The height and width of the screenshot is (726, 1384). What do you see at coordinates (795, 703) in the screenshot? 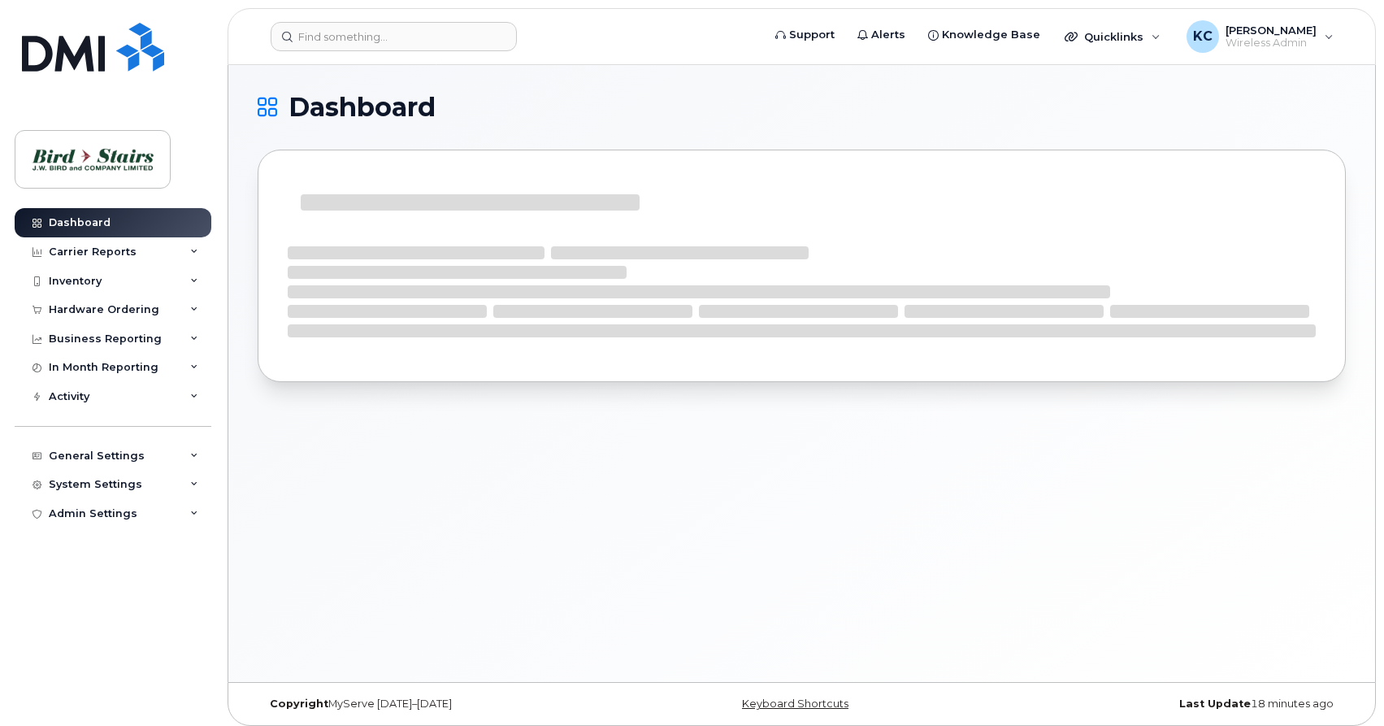
I see `a: Keyboard Shortcuts` at bounding box center [795, 703].